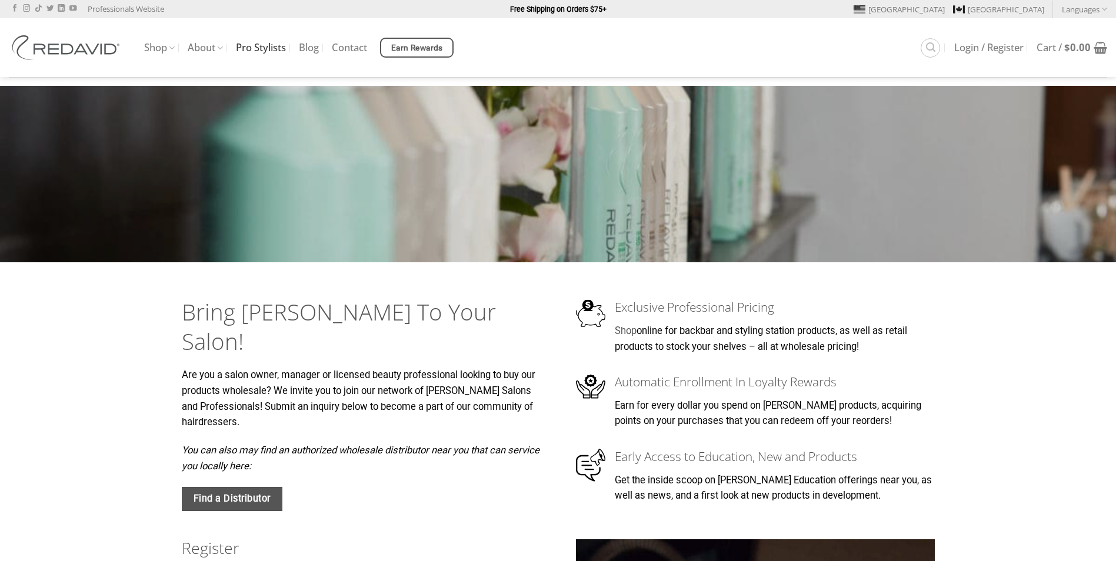 The image size is (1116, 561). I want to click on a: Cart / $0.00, so click(1072, 48).